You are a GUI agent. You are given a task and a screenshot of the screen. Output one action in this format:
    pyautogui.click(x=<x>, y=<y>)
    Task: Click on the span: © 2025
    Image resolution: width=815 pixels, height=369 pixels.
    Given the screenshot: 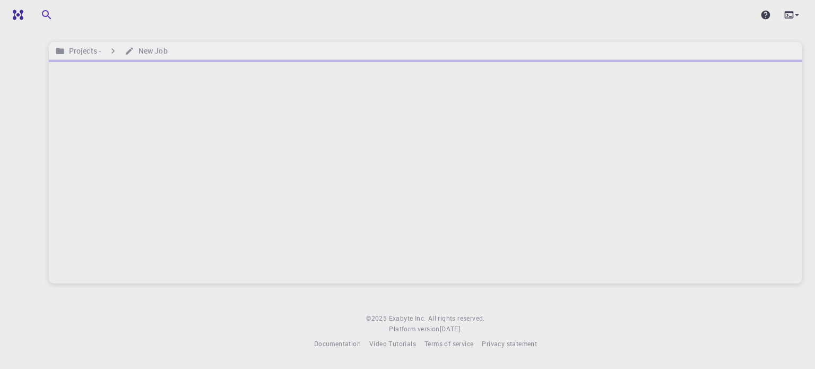 What is the action you would take?
    pyautogui.click(x=377, y=318)
    